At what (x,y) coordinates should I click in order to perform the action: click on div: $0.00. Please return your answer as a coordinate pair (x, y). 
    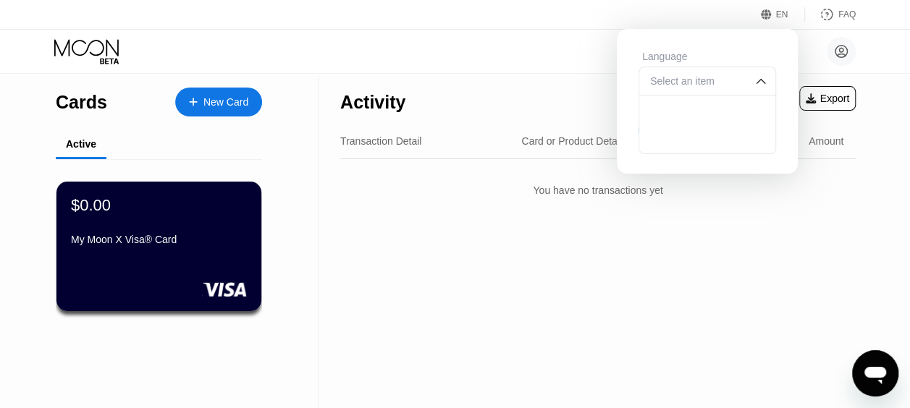
    Looking at the image, I should click on (90, 206).